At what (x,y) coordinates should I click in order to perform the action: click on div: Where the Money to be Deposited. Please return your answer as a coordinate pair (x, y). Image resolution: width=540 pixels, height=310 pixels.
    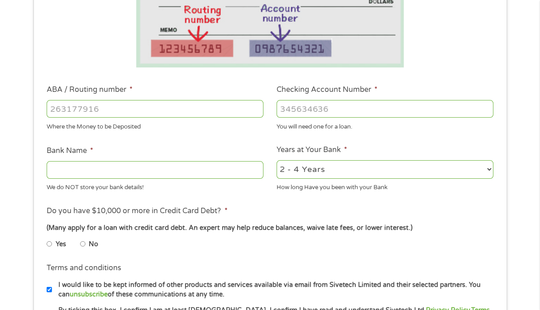
    Looking at the image, I should click on (155, 125).